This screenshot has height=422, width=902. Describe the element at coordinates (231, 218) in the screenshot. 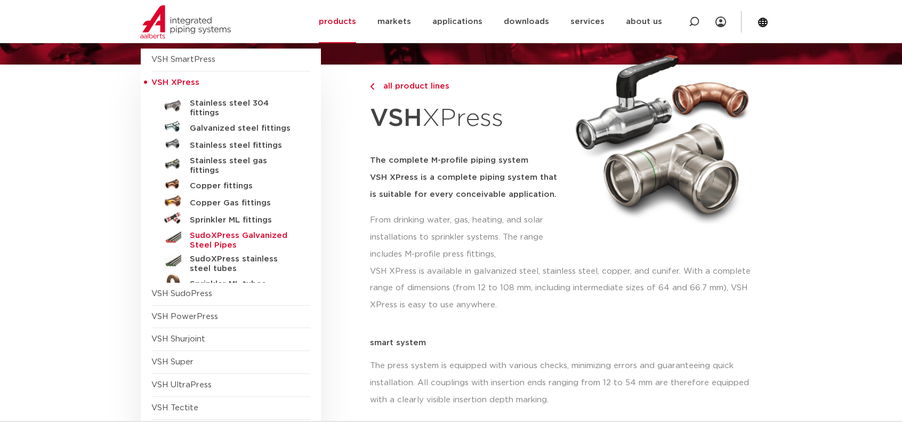

I see `a: Sprinkler ML fittings` at that location.